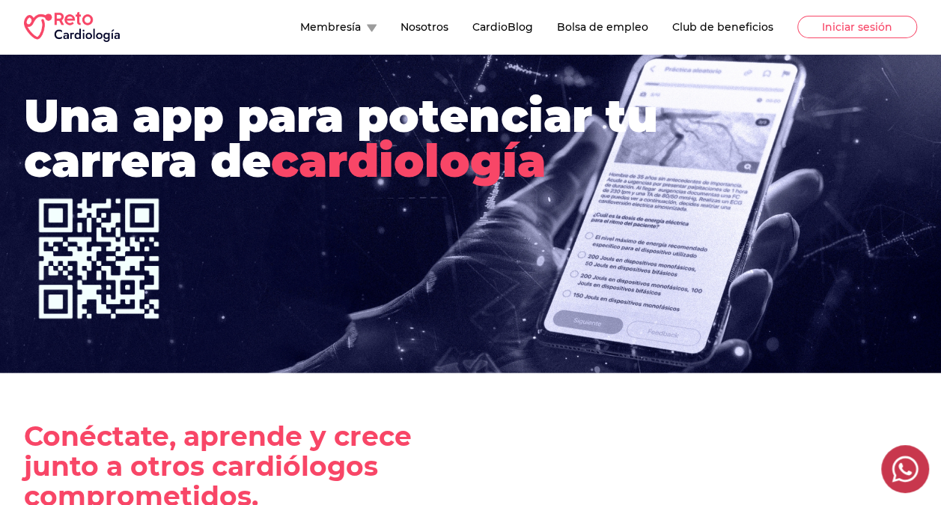 Image resolution: width=941 pixels, height=505 pixels. I want to click on a: Club de beneficios, so click(722, 27).